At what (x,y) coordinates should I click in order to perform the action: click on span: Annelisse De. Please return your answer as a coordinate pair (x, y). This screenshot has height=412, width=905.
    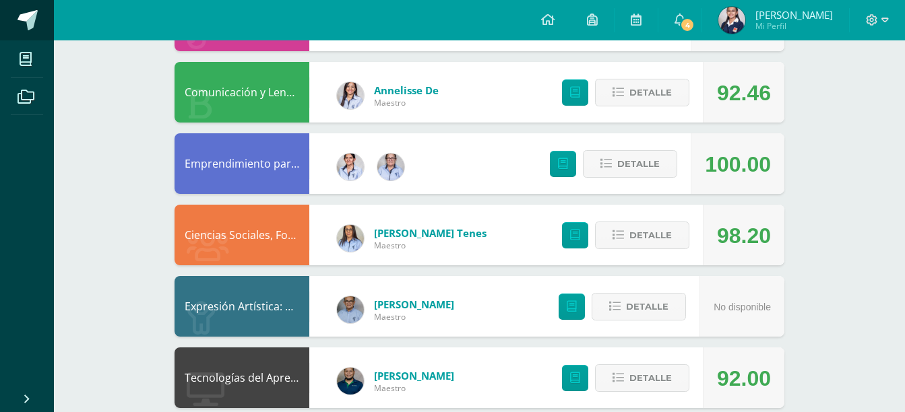
    Looking at the image, I should click on (406, 90).